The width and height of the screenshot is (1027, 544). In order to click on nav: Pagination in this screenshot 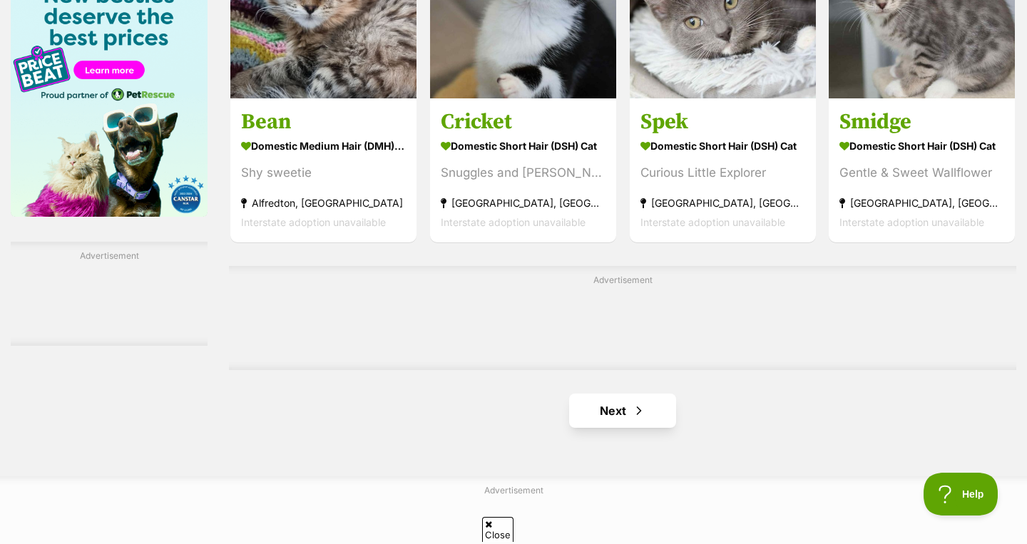, I will do `click(623, 411)`.